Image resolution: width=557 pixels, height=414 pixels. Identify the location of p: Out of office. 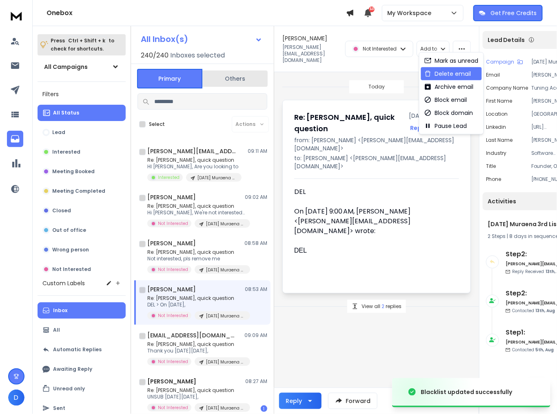
(69, 230).